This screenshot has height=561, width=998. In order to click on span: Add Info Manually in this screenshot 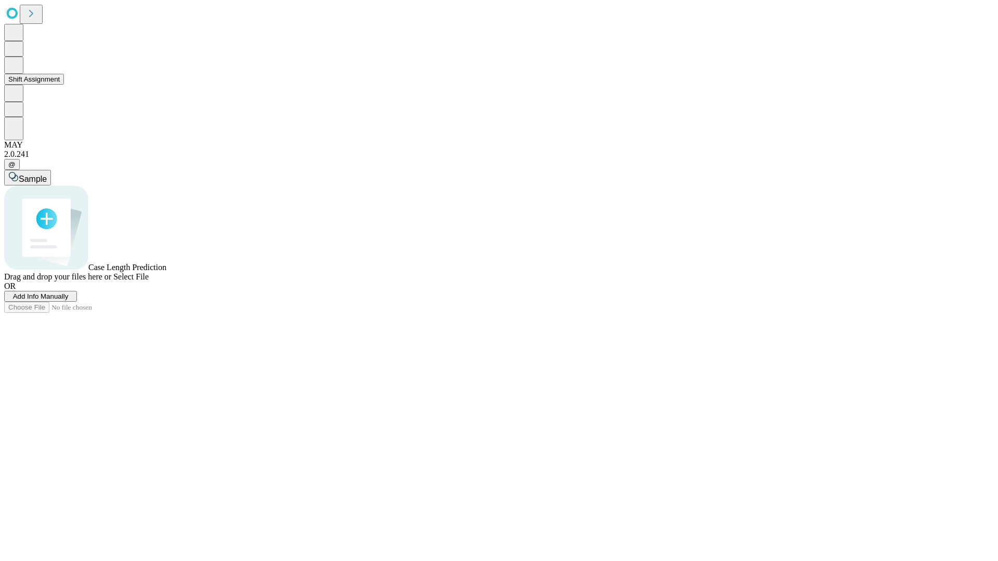, I will do `click(41, 296)`.